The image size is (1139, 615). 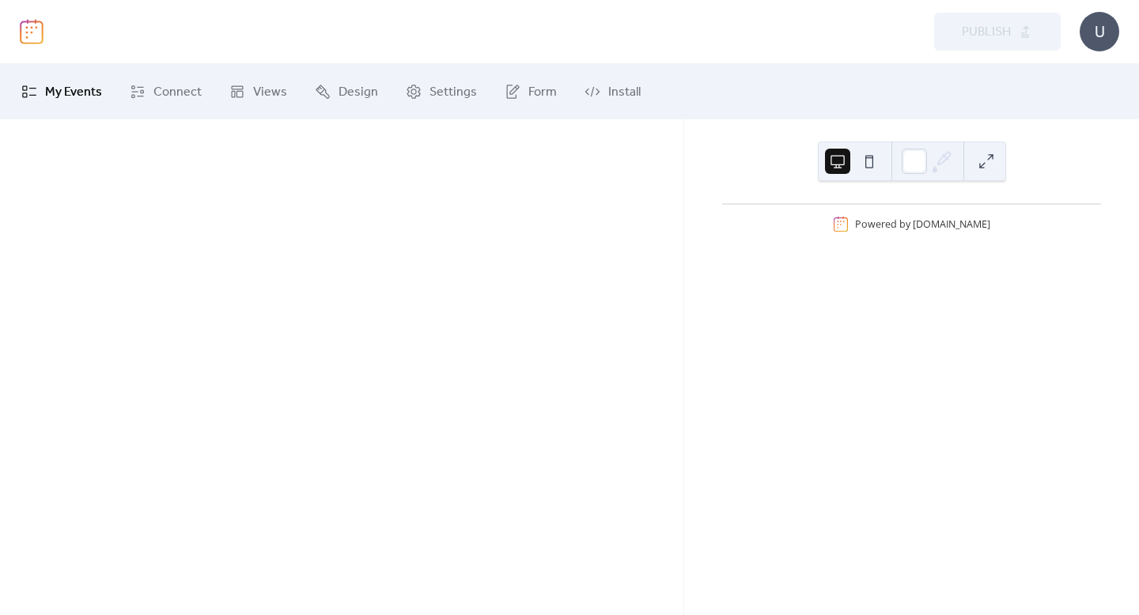 I want to click on span: Views, so click(x=270, y=93).